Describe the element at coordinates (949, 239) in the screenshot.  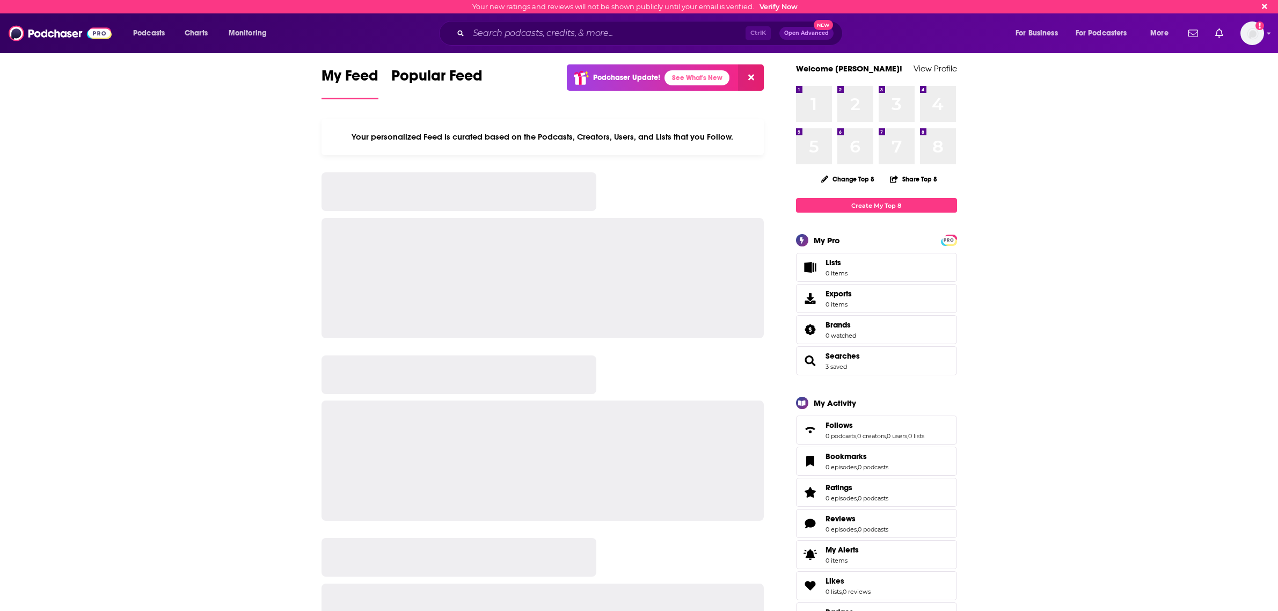
I see `a: PRO` at that location.